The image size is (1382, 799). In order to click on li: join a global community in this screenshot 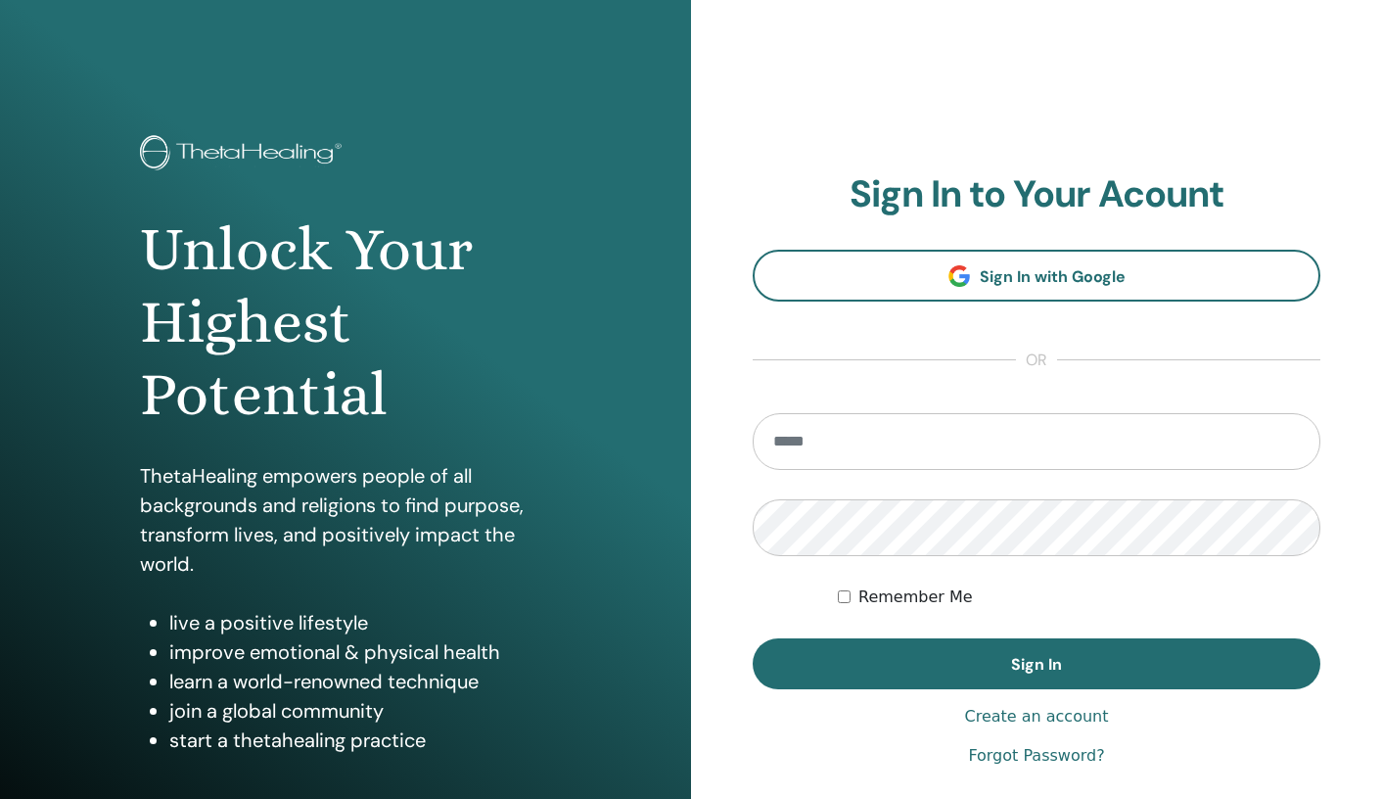, I will do `click(360, 711)`.